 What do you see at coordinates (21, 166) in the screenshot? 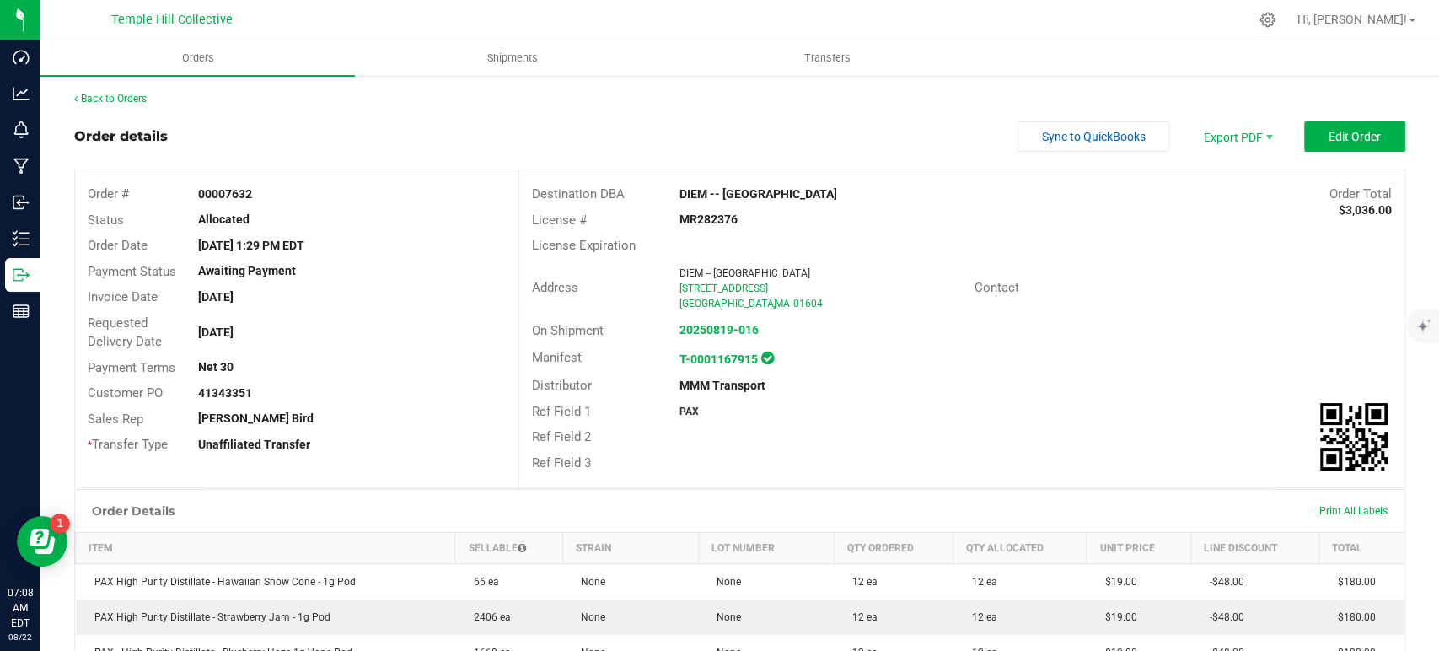
I see `inline-svg: Manufacturing` at bounding box center [21, 166].